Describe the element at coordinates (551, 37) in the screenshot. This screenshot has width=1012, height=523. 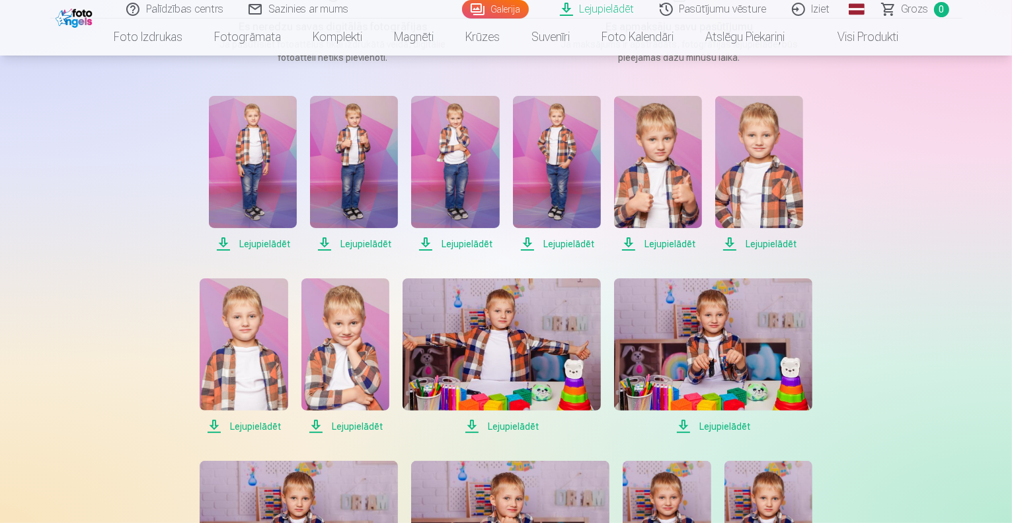
I see `a: Suvenīri` at that location.